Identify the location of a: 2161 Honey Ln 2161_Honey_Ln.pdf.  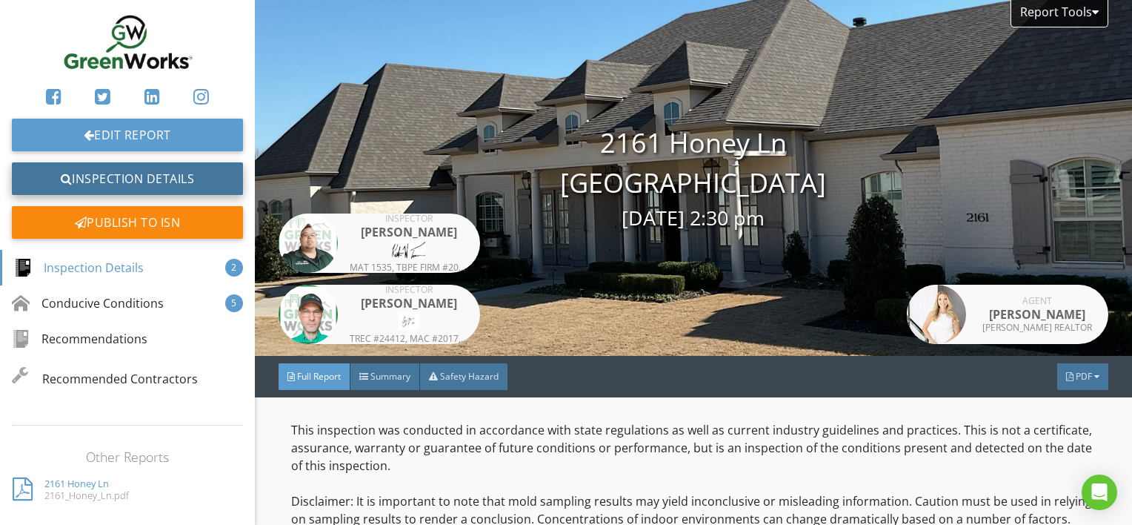
(127, 489).